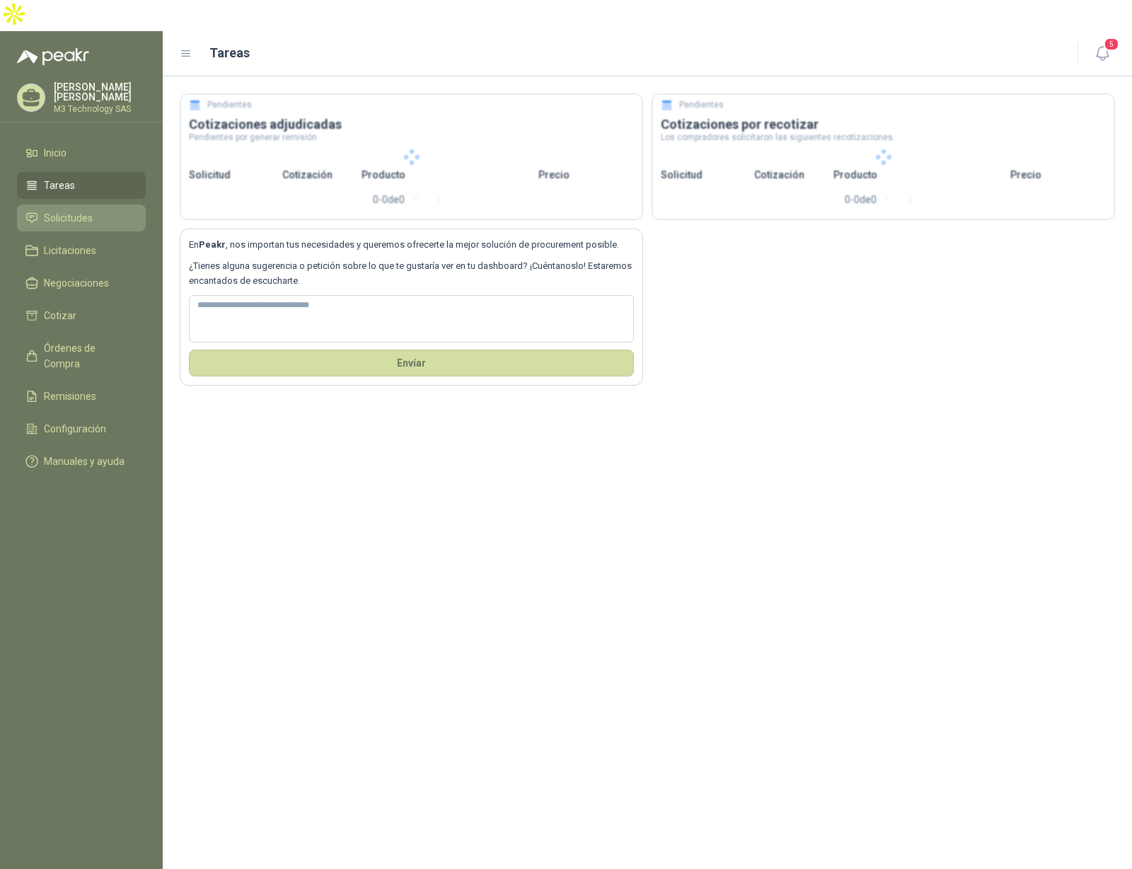  What do you see at coordinates (53, 57) in the screenshot?
I see `img: Logo peakr` at bounding box center [53, 57].